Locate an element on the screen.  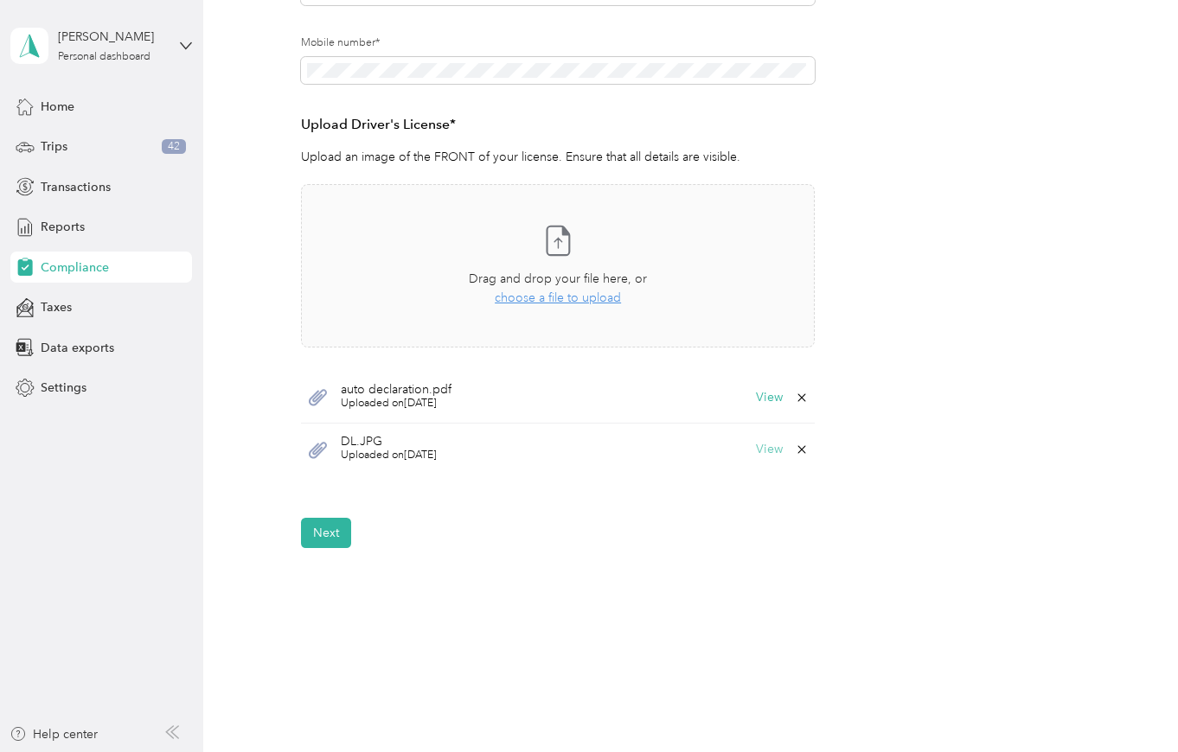
label: Mobile number* is located at coordinates (557, 43).